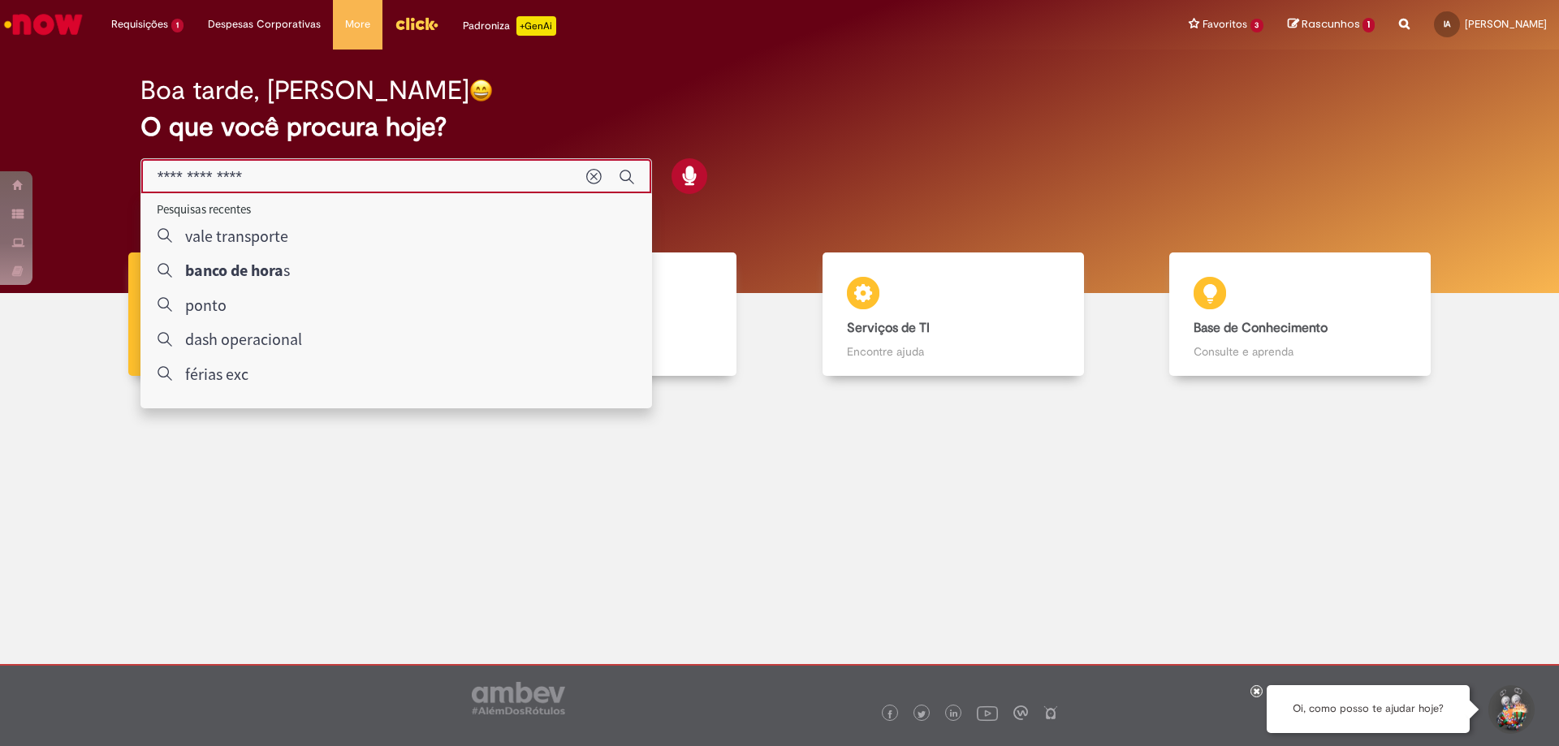  What do you see at coordinates (509, 26) in the screenshot?
I see `div: Padroniza` at bounding box center [509, 26].